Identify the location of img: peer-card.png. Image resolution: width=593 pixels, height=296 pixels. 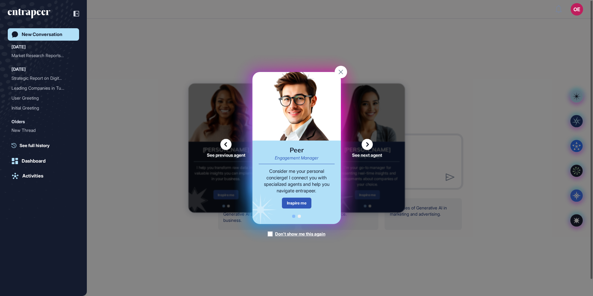
(296, 106).